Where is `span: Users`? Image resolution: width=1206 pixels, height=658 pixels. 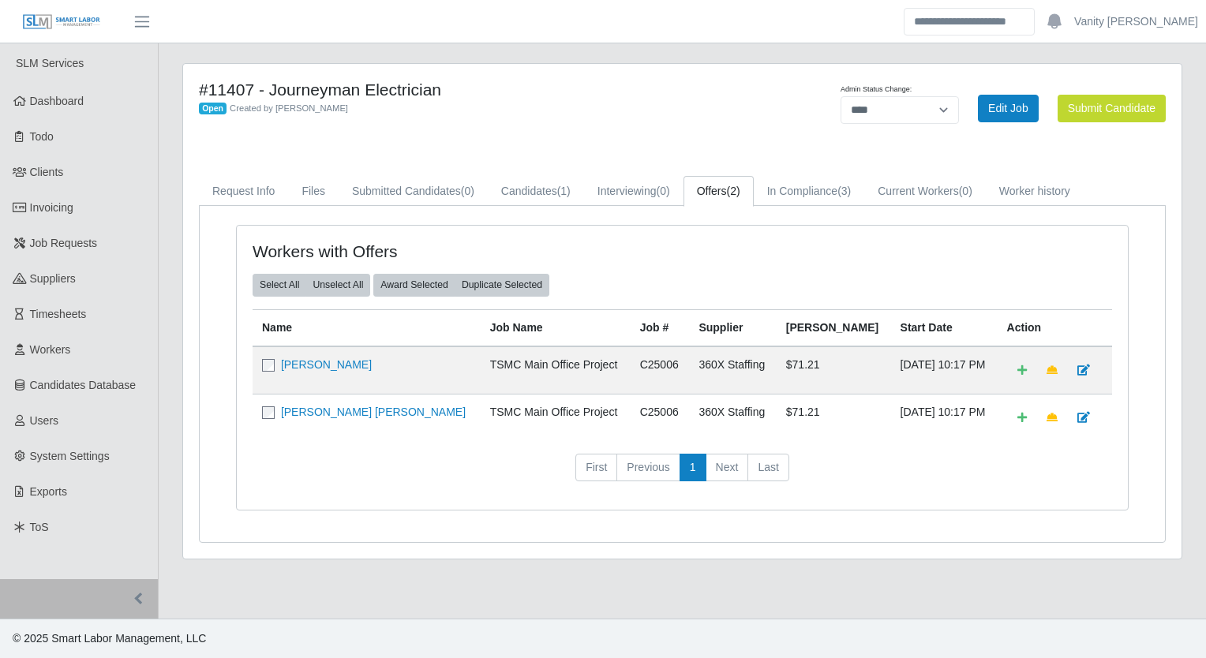 span: Users is located at coordinates (44, 421).